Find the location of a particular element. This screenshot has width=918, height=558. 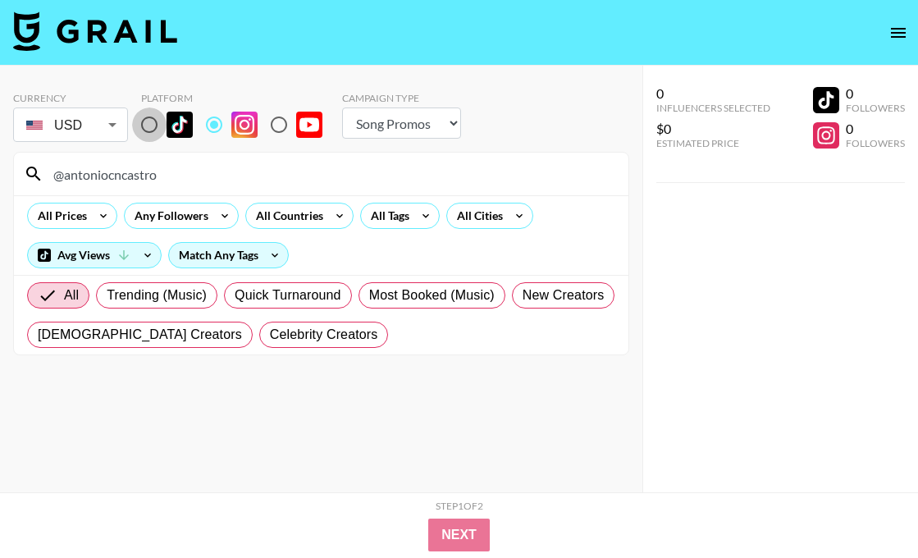

button: Next is located at coordinates (458, 535).